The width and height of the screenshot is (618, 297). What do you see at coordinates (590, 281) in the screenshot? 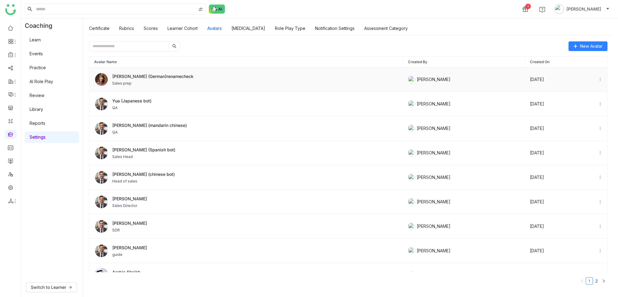
I see `a: 1` at bounding box center [590, 281].